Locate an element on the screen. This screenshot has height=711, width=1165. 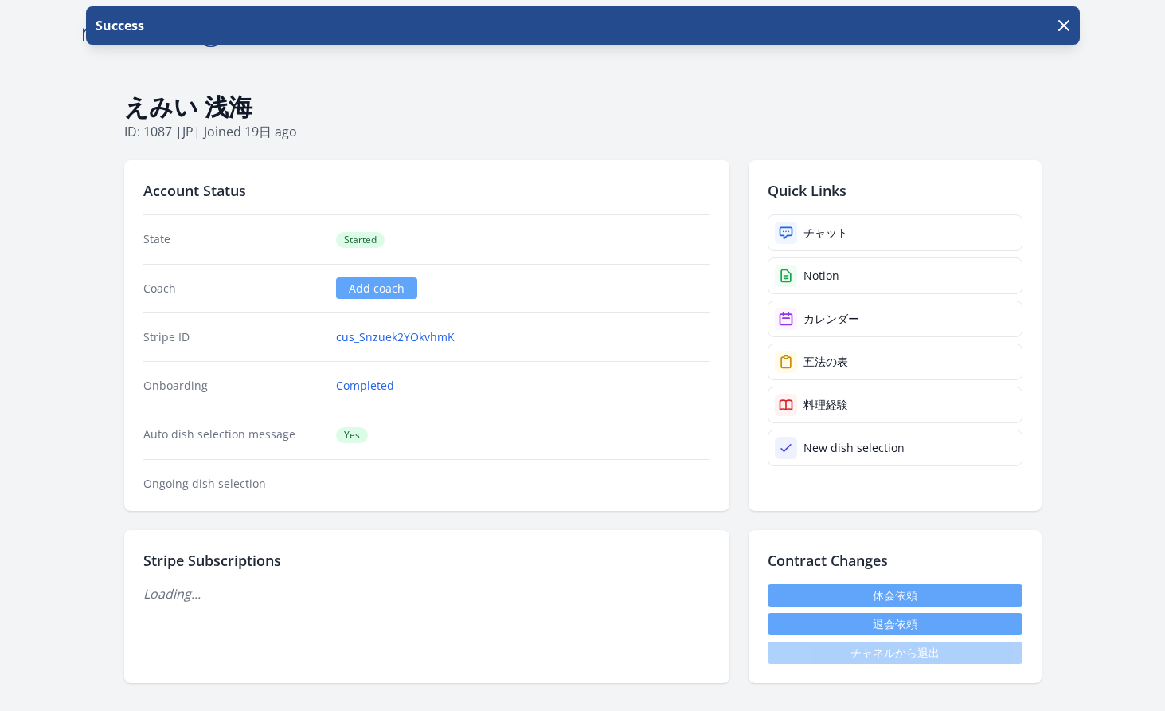
div: チャット is located at coordinates (826, 233).